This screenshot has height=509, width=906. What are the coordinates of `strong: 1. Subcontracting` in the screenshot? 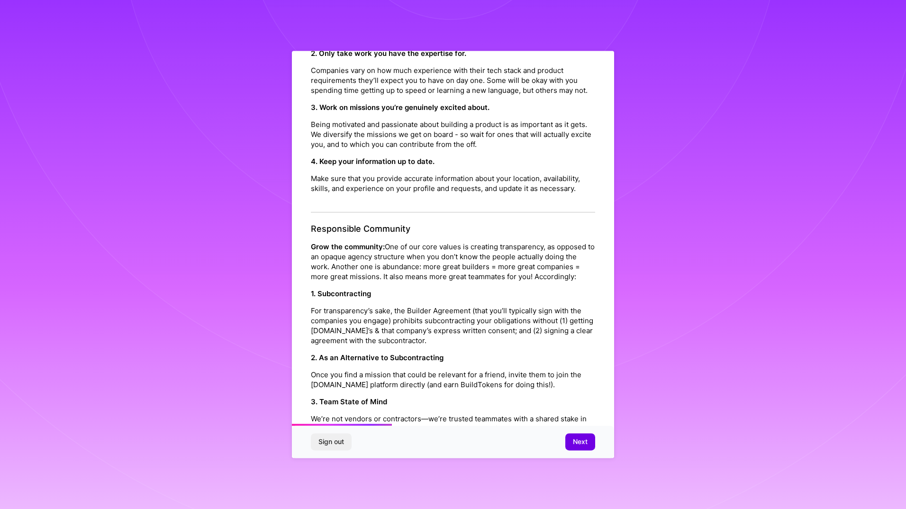 It's located at (341, 293).